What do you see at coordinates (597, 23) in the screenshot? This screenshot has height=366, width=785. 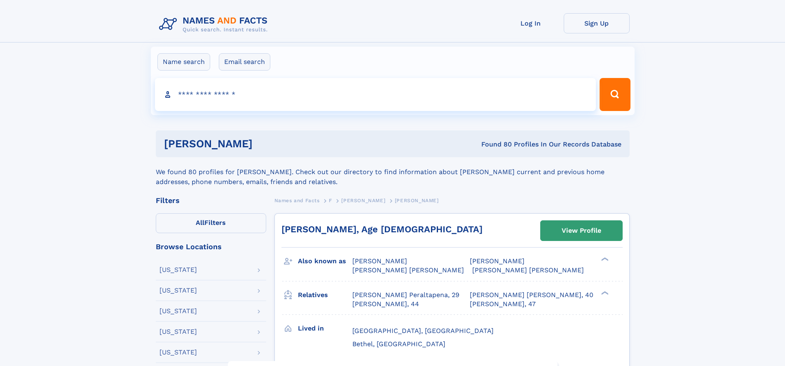 I see `a: Sign Up` at bounding box center [597, 23].